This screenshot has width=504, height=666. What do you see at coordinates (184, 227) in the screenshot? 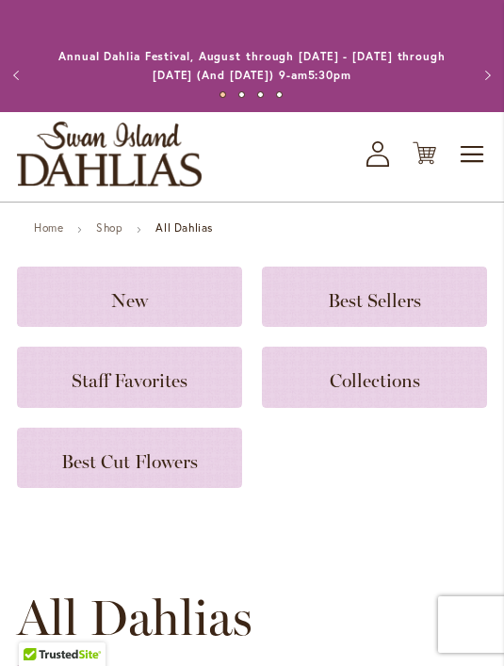
I see `strong: All Dahlias` at bounding box center [184, 227].